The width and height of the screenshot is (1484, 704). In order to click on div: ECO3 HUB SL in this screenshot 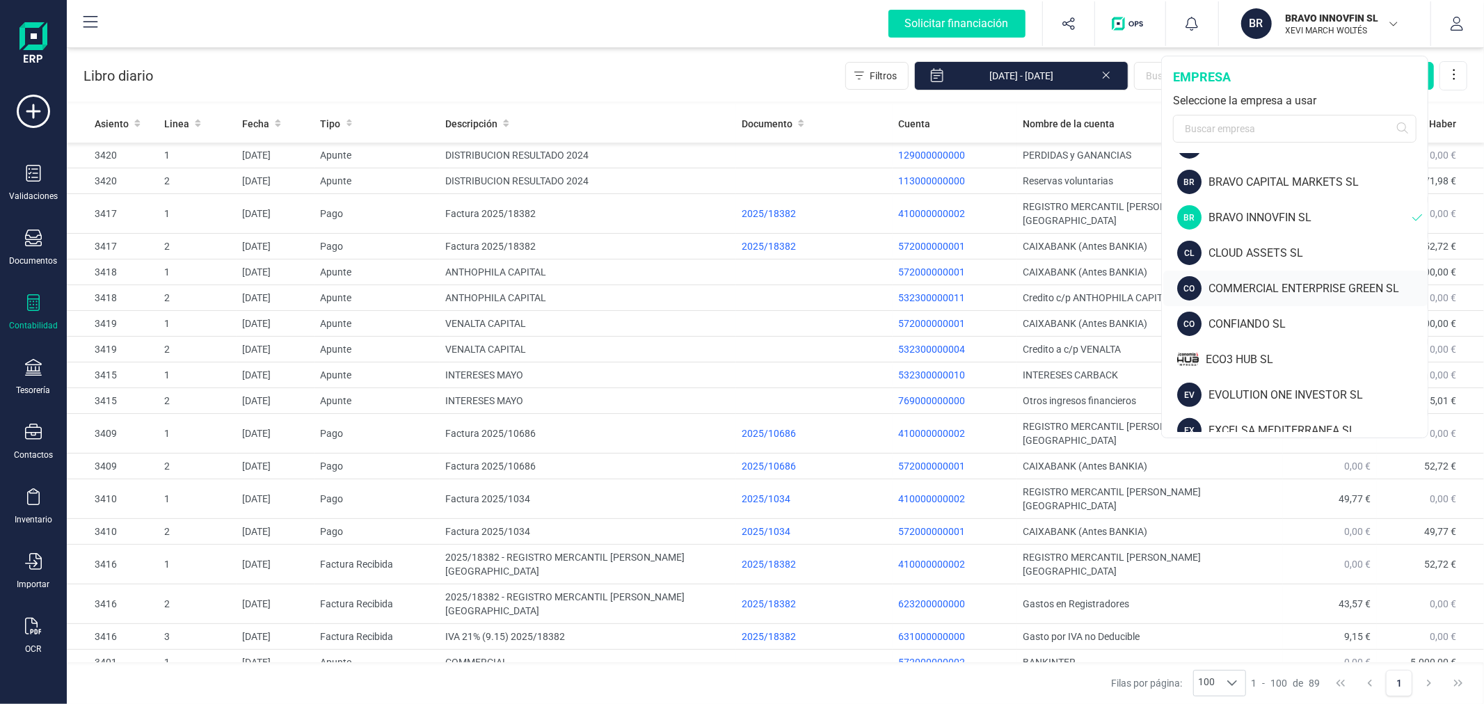, I will do `click(1316, 360)`.